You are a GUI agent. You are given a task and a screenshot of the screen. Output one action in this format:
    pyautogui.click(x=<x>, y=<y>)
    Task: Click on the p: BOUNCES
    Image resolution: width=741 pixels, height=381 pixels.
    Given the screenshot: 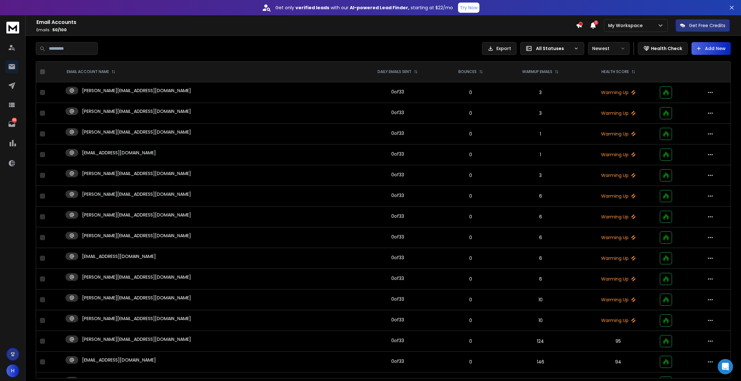 What is the action you would take?
    pyautogui.click(x=467, y=72)
    